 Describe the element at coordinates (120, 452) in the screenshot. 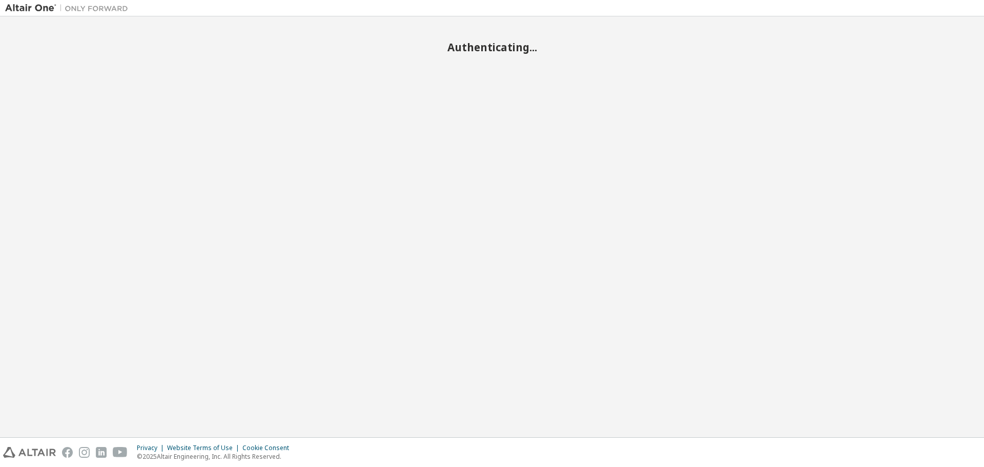

I see `img: youtube.svg` at that location.